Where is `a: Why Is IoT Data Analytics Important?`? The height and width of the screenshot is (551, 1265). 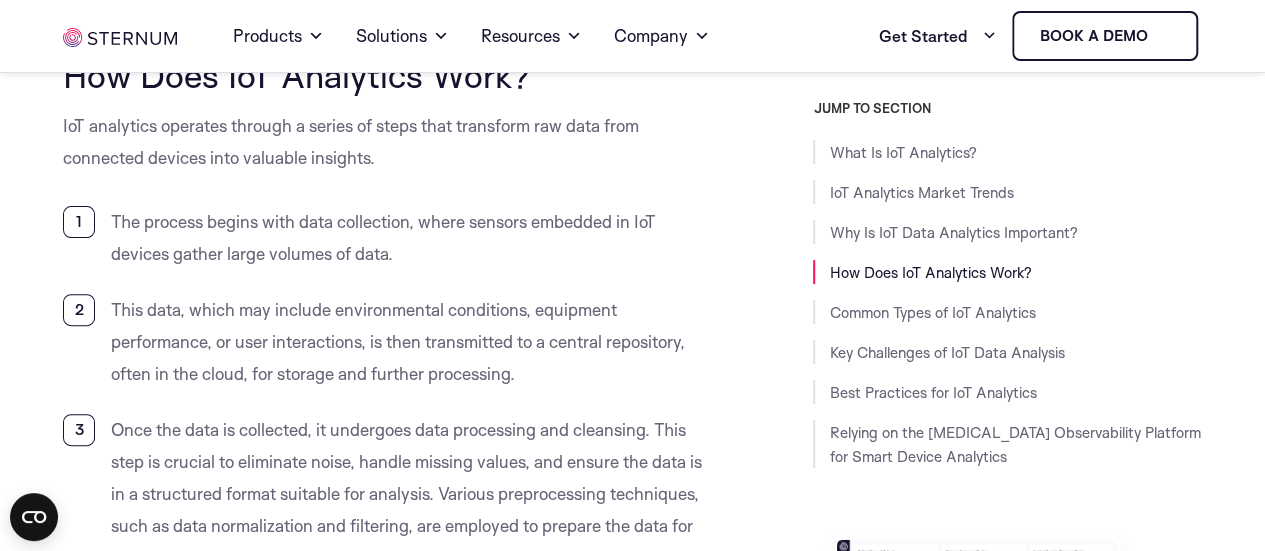
a: Why Is IoT Data Analytics Important? is located at coordinates (953, 232).